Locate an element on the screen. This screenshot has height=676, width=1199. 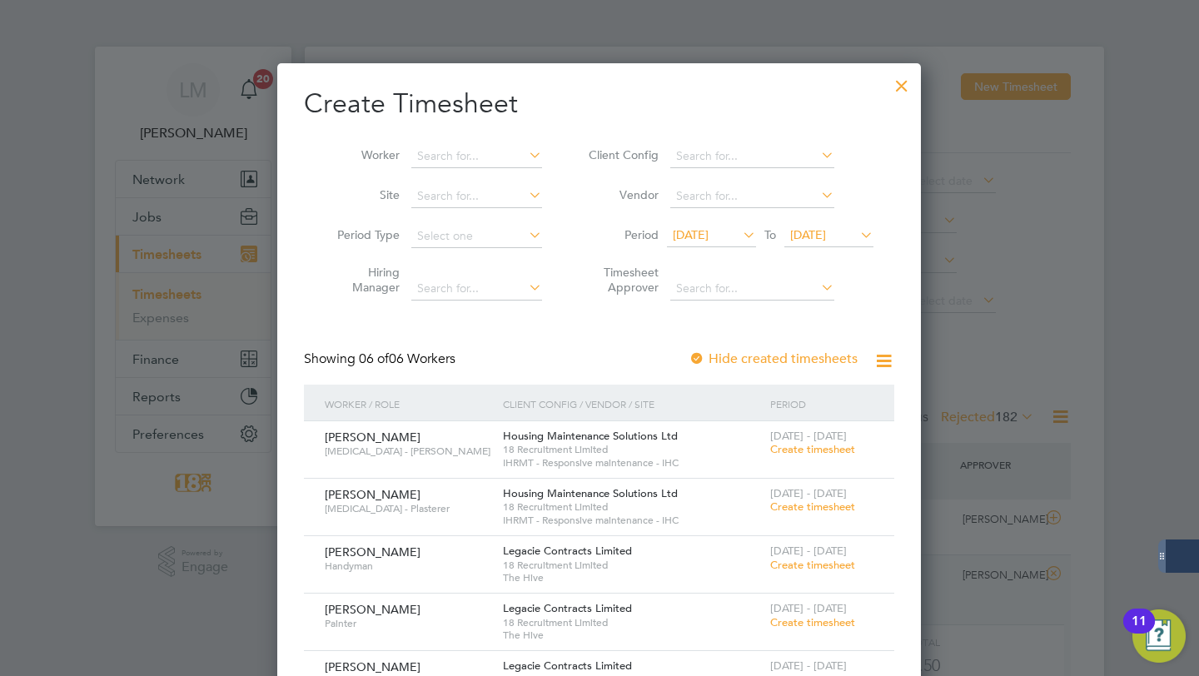
div: Client Config / Vendor / Site is located at coordinates (632, 404).